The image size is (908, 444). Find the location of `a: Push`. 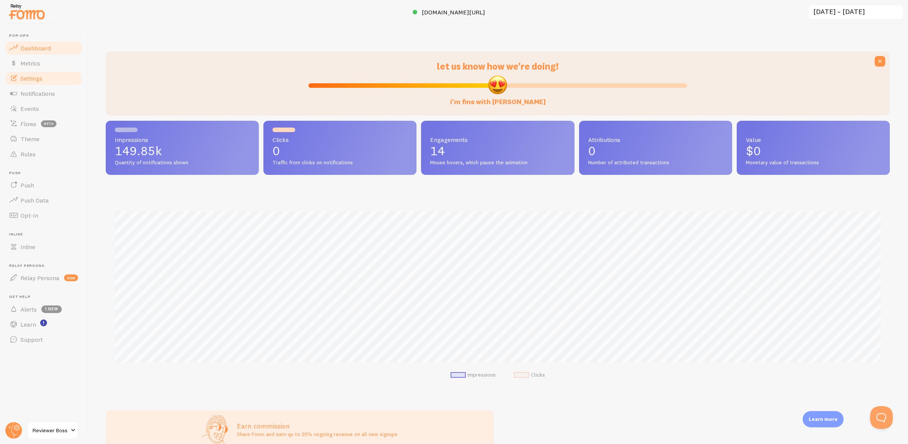

a: Push is located at coordinates (44, 185).